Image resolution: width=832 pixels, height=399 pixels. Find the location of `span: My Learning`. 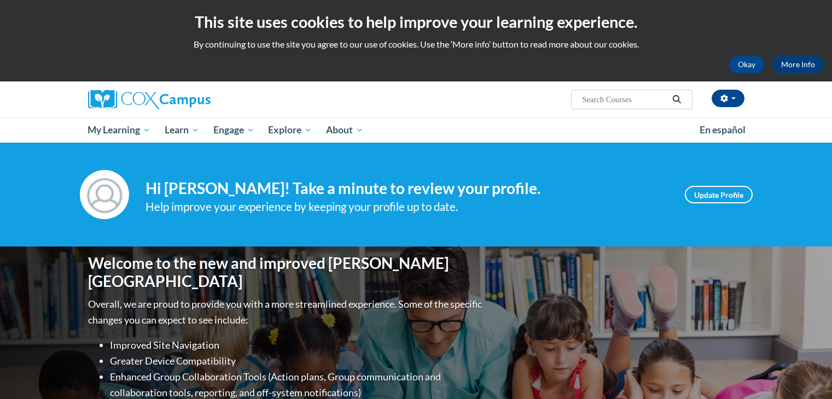

span: My Learning is located at coordinates (119, 130).